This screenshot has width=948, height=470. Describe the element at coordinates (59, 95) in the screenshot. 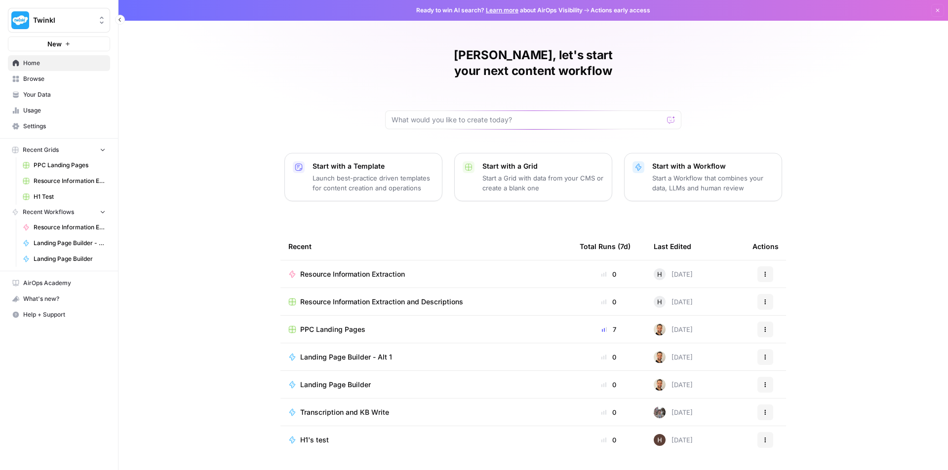

I see `a: Your Data` at that location.